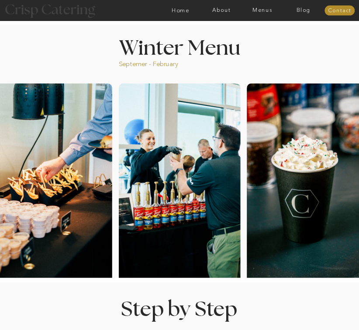  What do you see at coordinates (340, 11) in the screenshot?
I see `a: Contact` at bounding box center [340, 11].